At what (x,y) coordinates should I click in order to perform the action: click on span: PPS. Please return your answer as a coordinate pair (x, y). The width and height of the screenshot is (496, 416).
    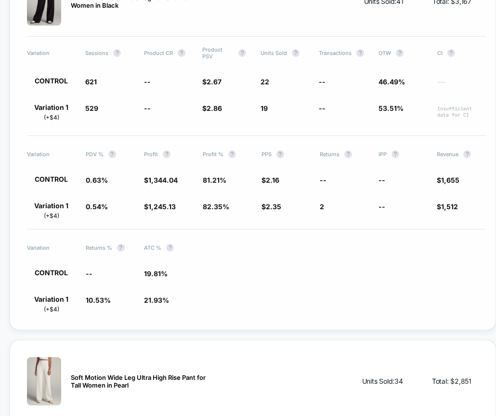
    Looking at the image, I should click on (286, 154).